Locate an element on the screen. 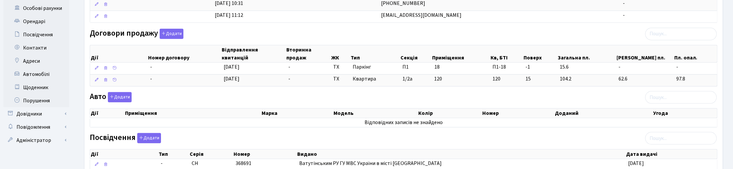 The height and width of the screenshot is (169, 733). span: 15.6 is located at coordinates (586, 67).